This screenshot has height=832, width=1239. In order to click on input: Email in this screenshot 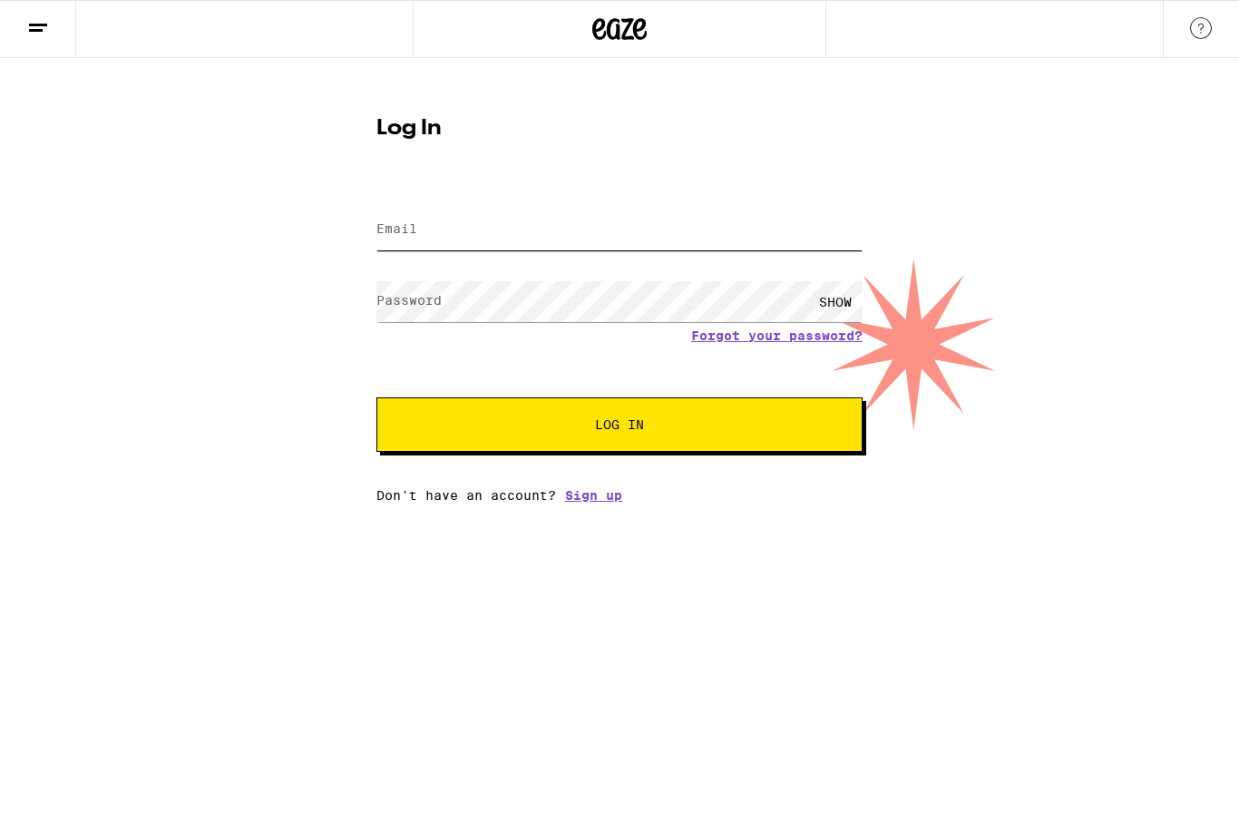, I will do `click(620, 230)`.